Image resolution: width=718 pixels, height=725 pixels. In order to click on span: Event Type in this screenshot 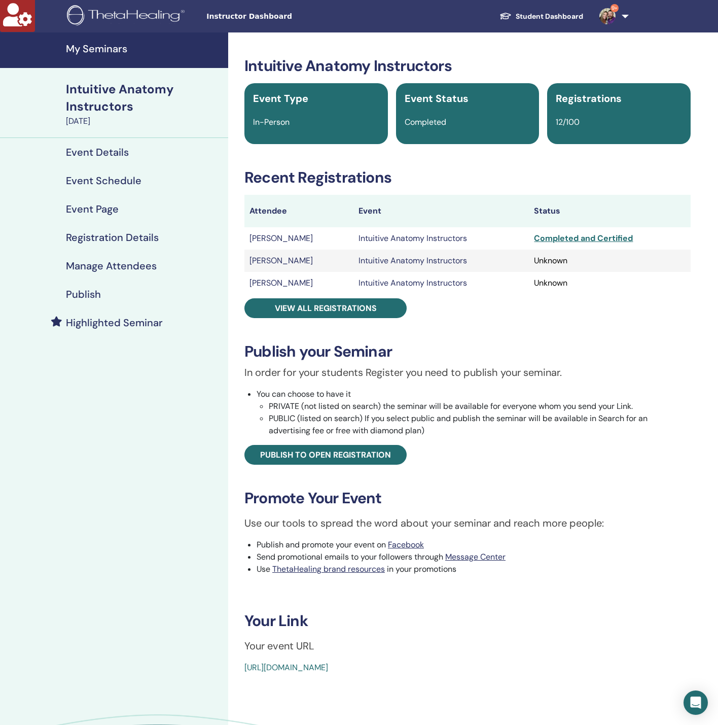, I will do `click(280, 98)`.